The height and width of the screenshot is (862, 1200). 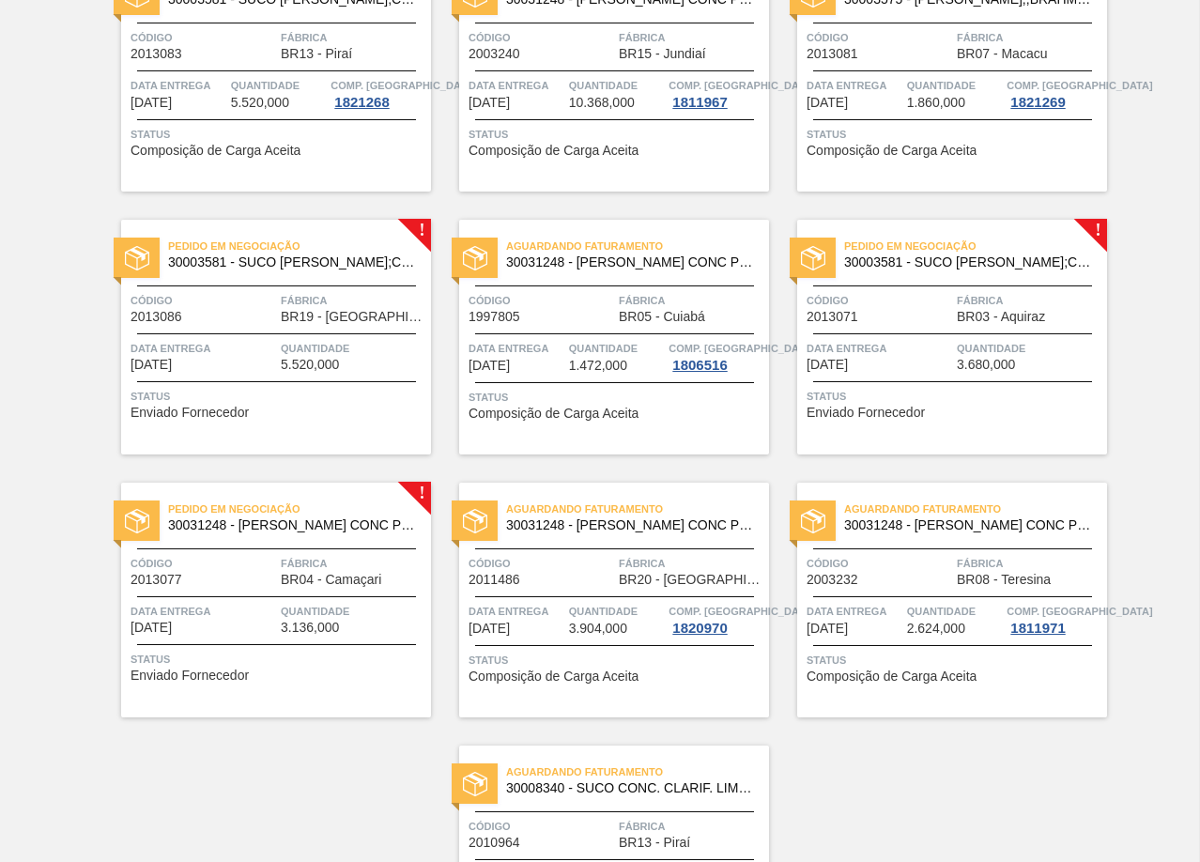 I want to click on span: 1.472,000, so click(x=598, y=365).